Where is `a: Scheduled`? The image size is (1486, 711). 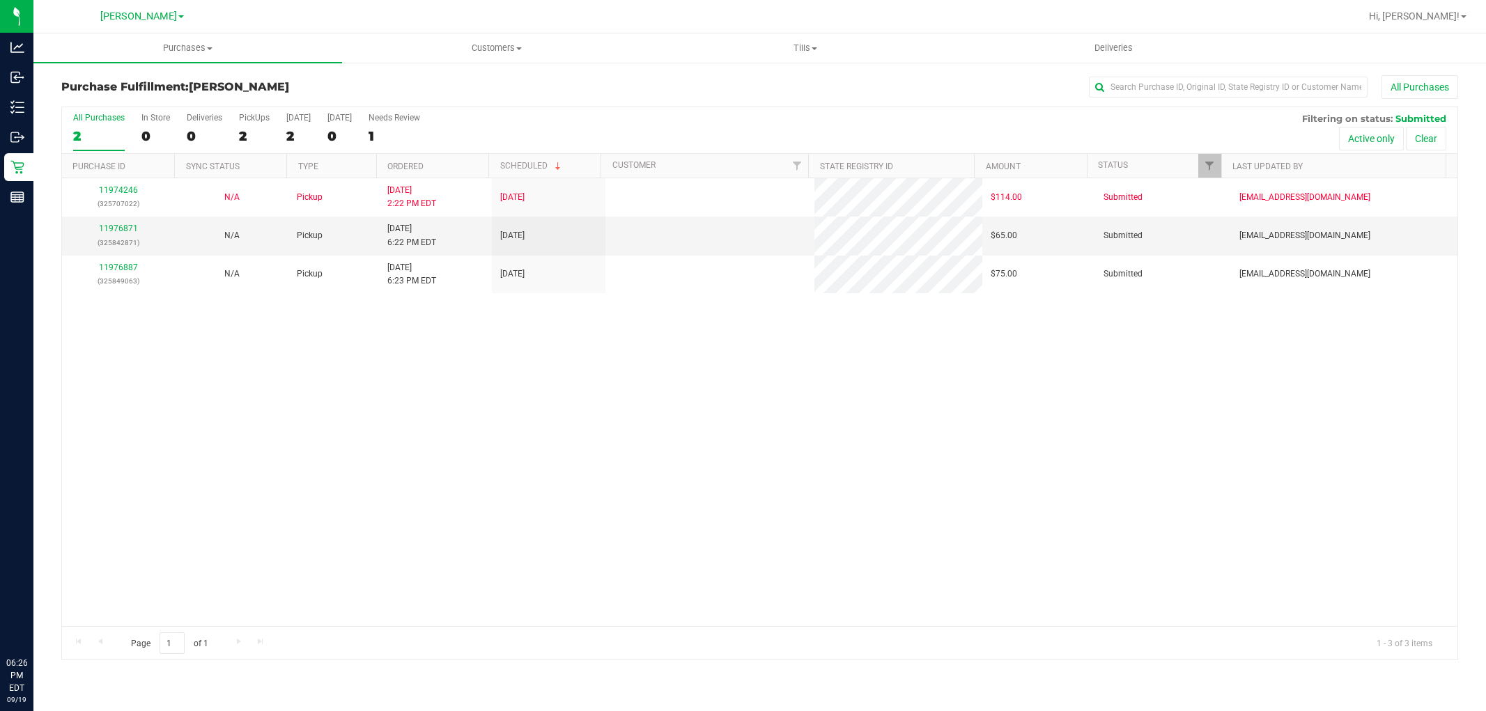
a: Scheduled is located at coordinates (532, 166).